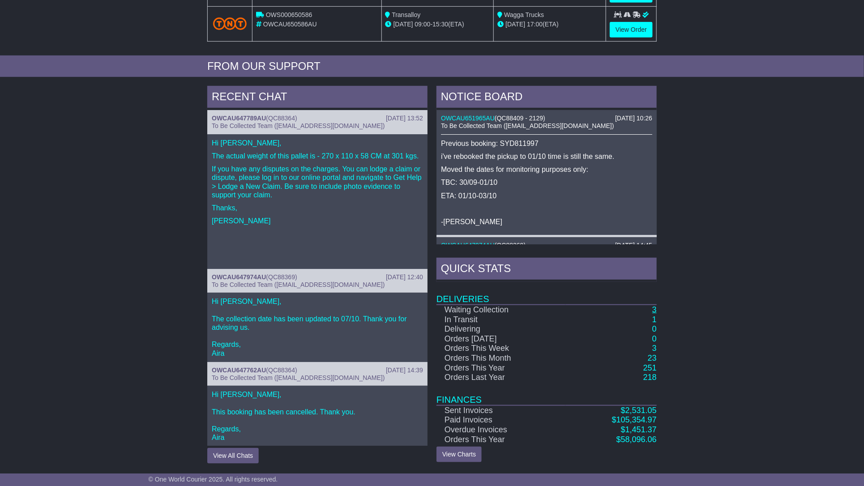  Describe the element at coordinates (432, 66) in the screenshot. I see `div: FROM OUR SUPPORT` at that location.